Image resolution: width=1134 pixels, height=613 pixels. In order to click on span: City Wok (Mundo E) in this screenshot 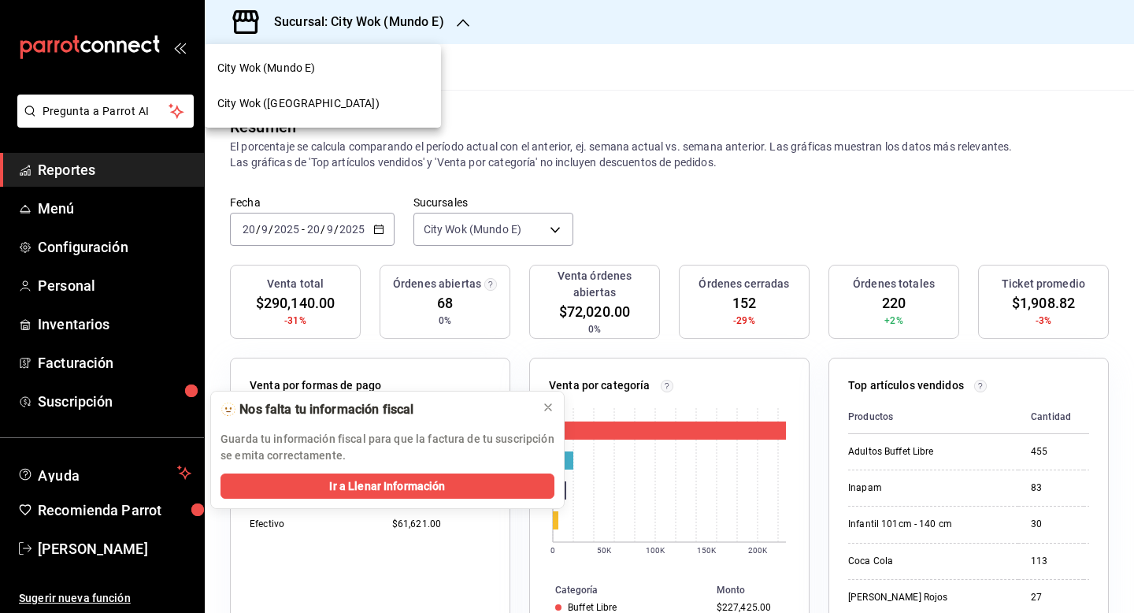, I will do `click(266, 68)`.